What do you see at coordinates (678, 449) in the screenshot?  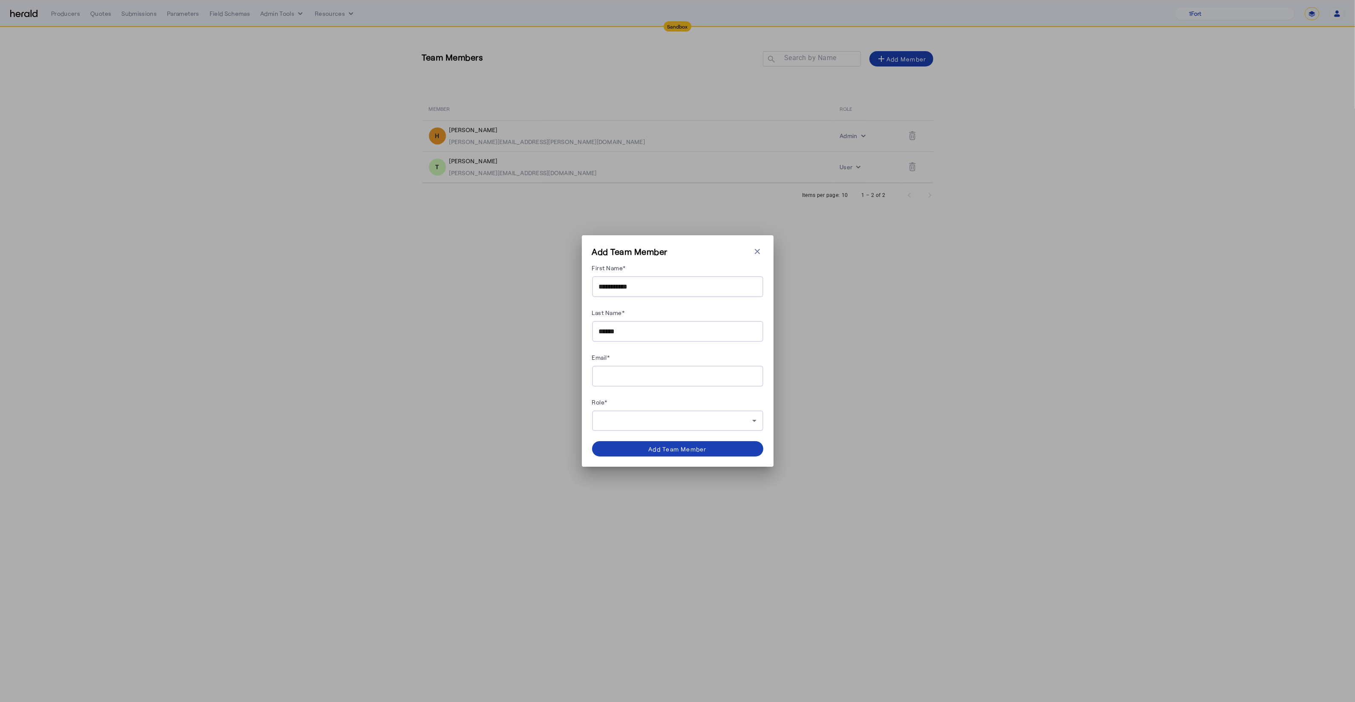 I see `button: Add Team Member` at bounding box center [678, 449].